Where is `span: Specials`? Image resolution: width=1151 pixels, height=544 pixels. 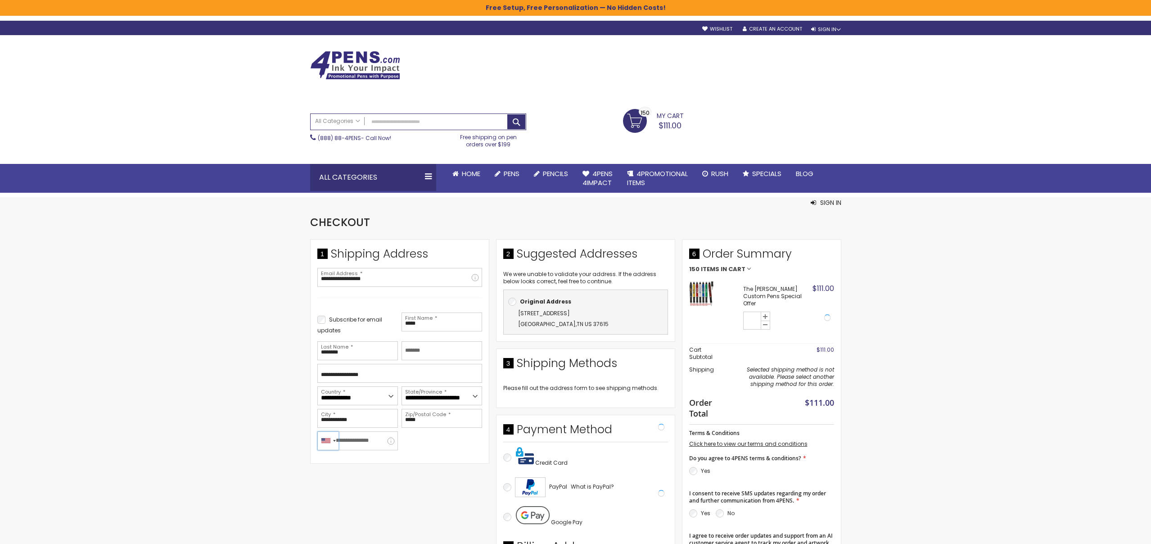
span: Specials is located at coordinates (767, 173).